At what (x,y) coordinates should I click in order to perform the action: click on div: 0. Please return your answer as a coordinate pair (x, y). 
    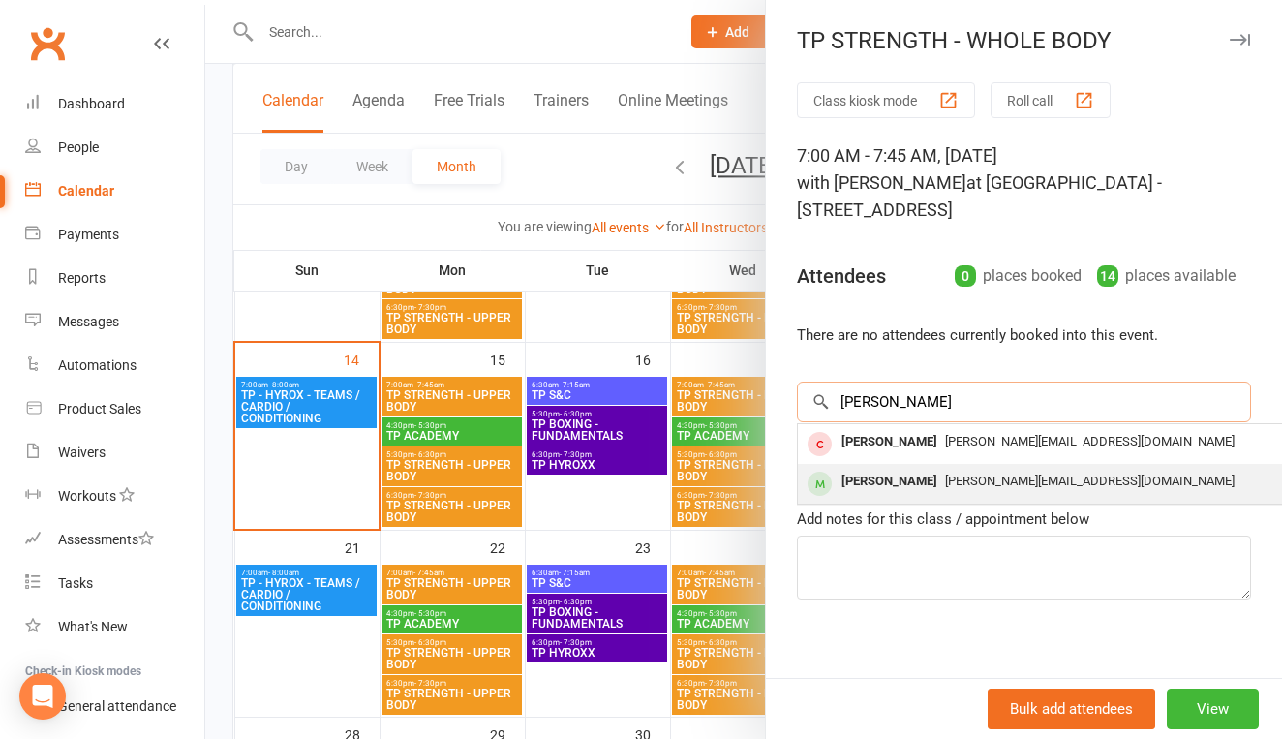
    Looking at the image, I should click on (966, 276).